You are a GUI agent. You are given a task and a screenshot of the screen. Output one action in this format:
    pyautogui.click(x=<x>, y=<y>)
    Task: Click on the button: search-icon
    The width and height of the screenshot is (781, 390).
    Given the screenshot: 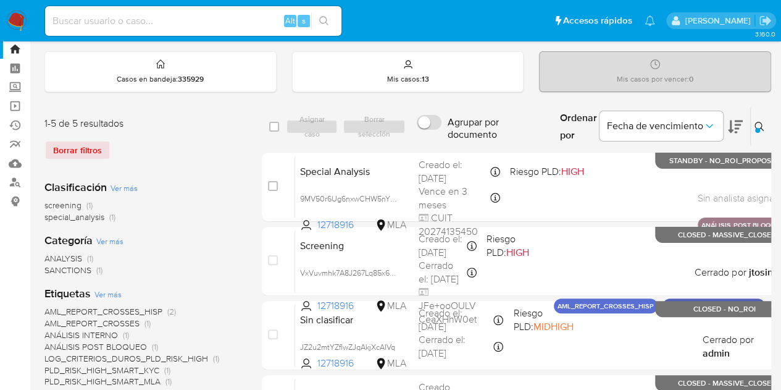 What is the action you would take?
    pyautogui.click(x=324, y=21)
    